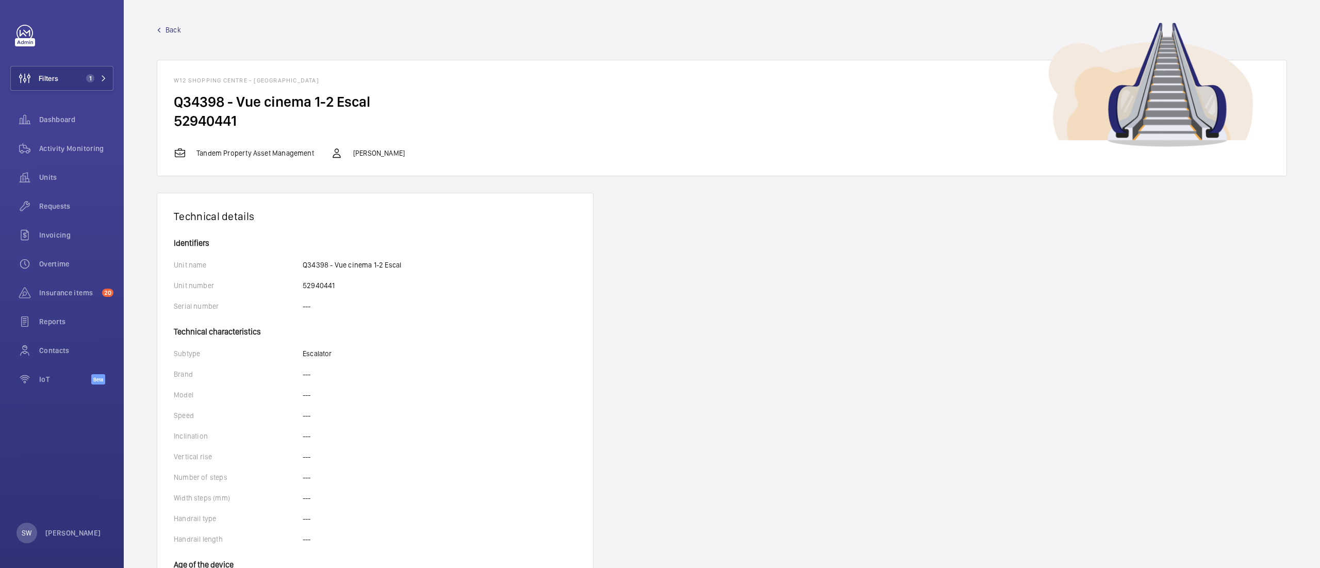  I want to click on span: Requests, so click(76, 206).